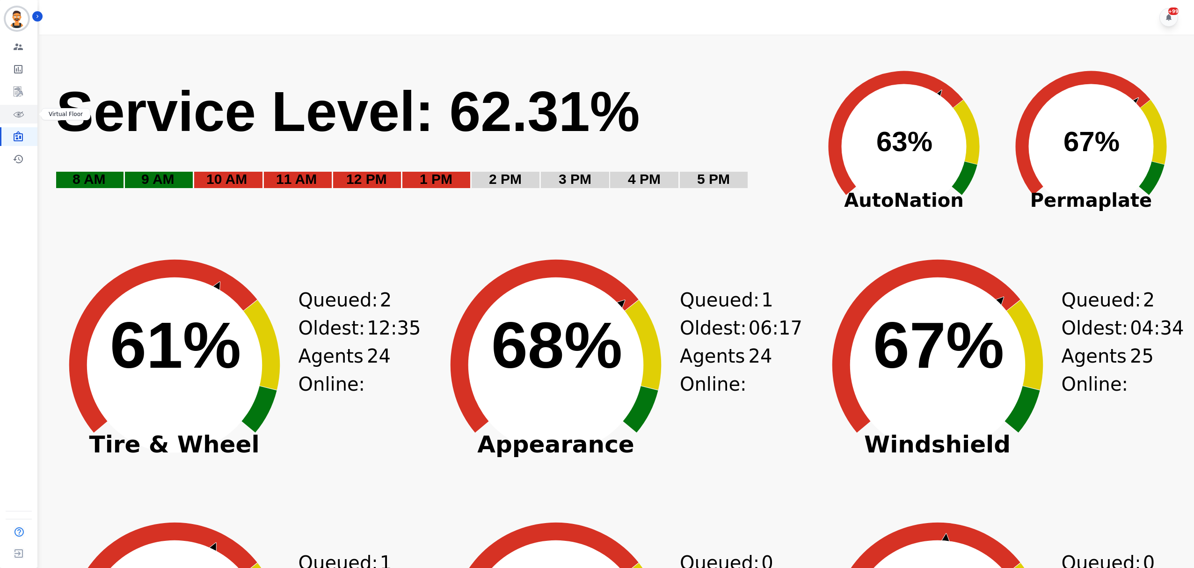 This screenshot has width=1194, height=568. What do you see at coordinates (714, 179) in the screenshot?
I see `text: 5 PM` at bounding box center [714, 179].